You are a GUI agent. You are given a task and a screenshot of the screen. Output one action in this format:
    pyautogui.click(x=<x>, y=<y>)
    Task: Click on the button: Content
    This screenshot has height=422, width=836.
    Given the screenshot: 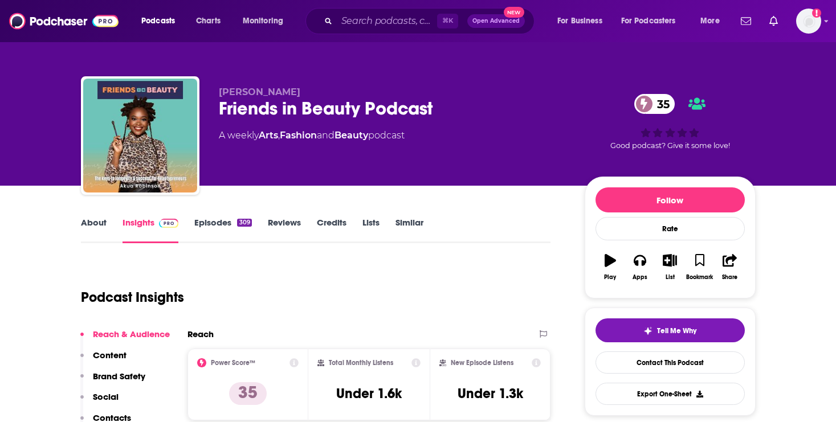 What is the action you would take?
    pyautogui.click(x=103, y=360)
    